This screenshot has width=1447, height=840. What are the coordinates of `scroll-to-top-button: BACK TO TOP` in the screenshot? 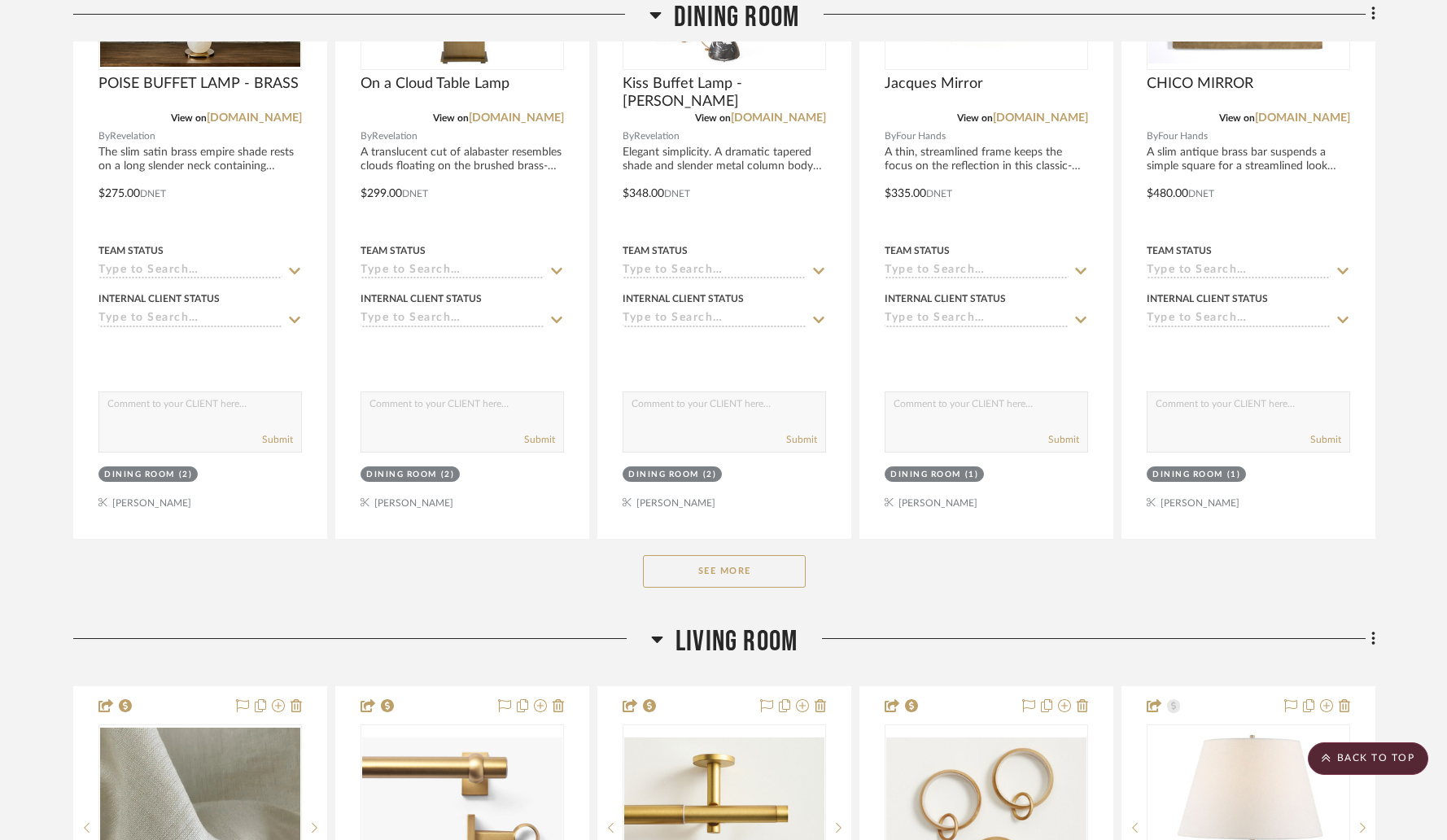 It's located at (1368, 759).